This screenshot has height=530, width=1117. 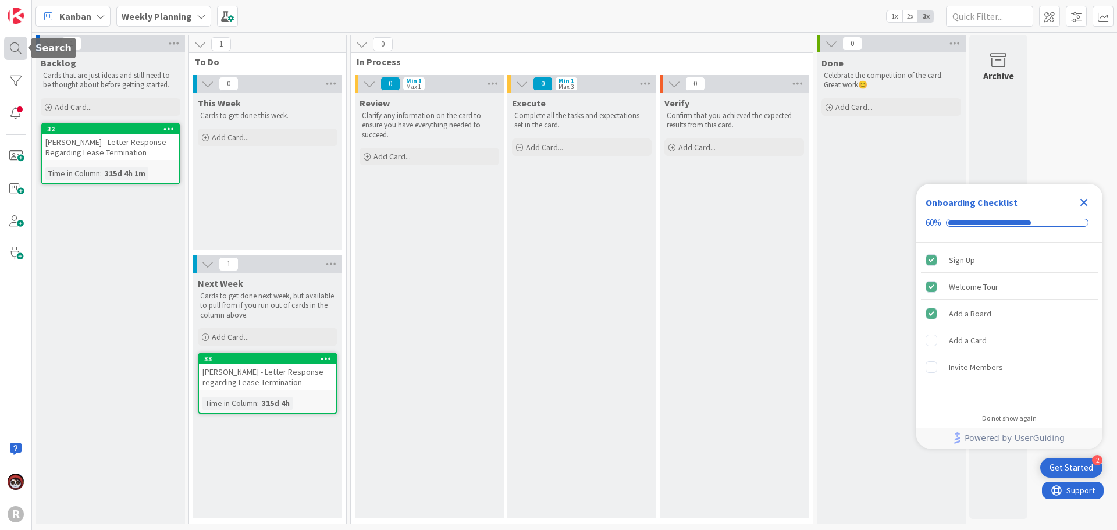 I want to click on div: Sign Up, so click(x=962, y=260).